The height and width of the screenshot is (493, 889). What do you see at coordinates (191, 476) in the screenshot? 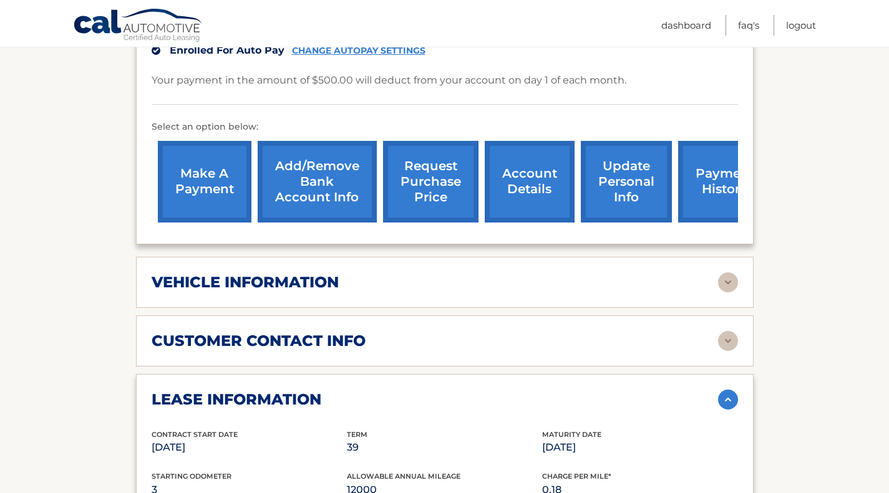
I see `span: Starting Odometer` at bounding box center [191, 476].